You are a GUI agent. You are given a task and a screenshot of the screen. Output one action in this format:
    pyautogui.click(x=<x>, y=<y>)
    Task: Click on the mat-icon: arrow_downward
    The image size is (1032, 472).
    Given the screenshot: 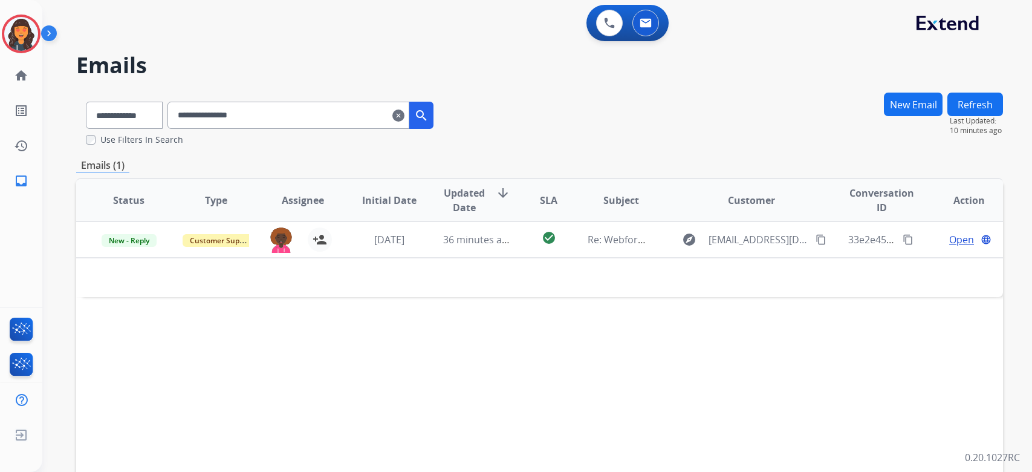 What is the action you would take?
    pyautogui.click(x=503, y=193)
    